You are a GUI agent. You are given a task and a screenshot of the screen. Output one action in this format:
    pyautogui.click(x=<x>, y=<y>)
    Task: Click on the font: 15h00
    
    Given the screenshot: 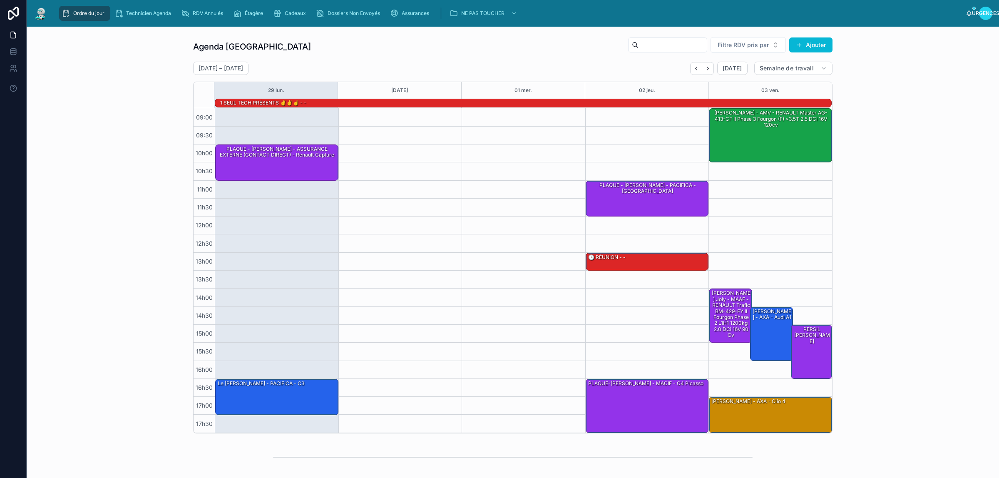 What is the action you would take?
    pyautogui.click(x=204, y=333)
    